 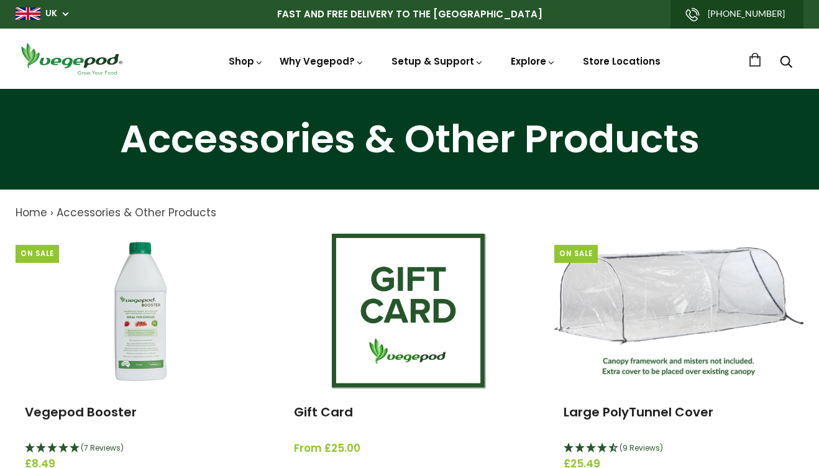 I want to click on a: Accessories & Other Products, so click(x=136, y=213).